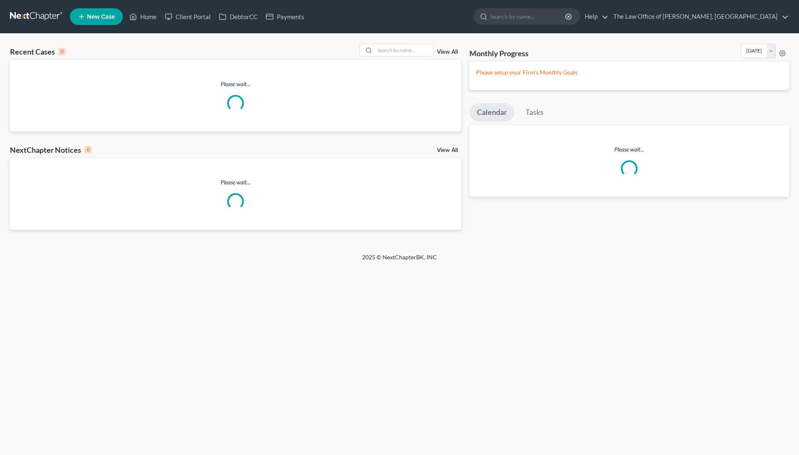  I want to click on div: 2025 © NextChapterBK, INC, so click(400, 261).